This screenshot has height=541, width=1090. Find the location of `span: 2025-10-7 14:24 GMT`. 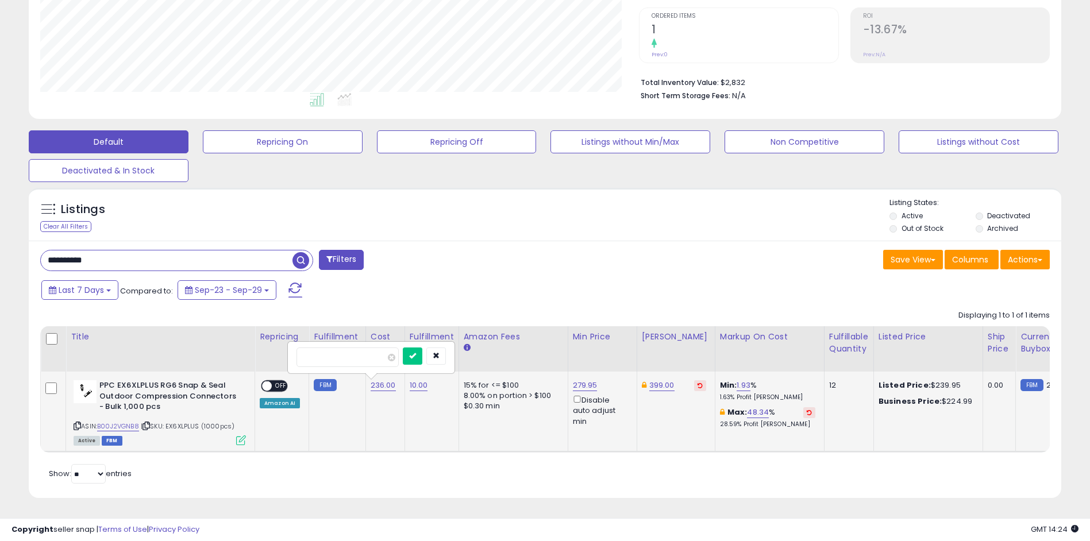

span: 2025-10-7 14:24 GMT is located at coordinates (1054, 529).